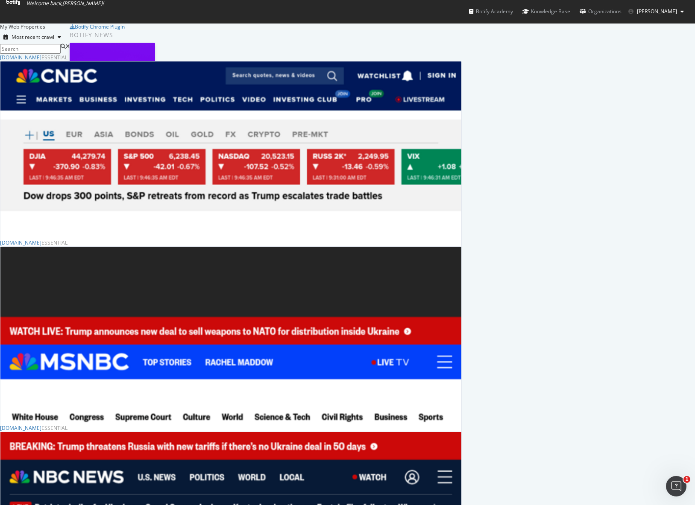  Describe the element at coordinates (687, 480) in the screenshot. I see `span: 1` at that location.